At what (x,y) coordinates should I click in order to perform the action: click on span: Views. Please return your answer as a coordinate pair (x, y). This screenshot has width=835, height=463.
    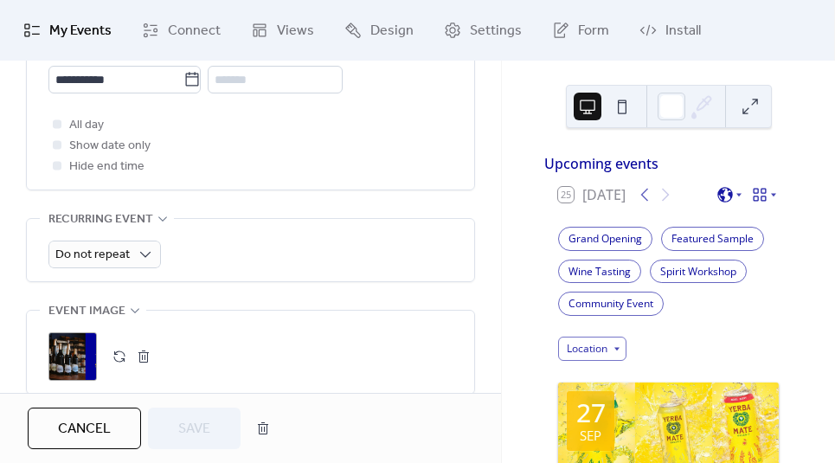
    Looking at the image, I should click on (295, 31).